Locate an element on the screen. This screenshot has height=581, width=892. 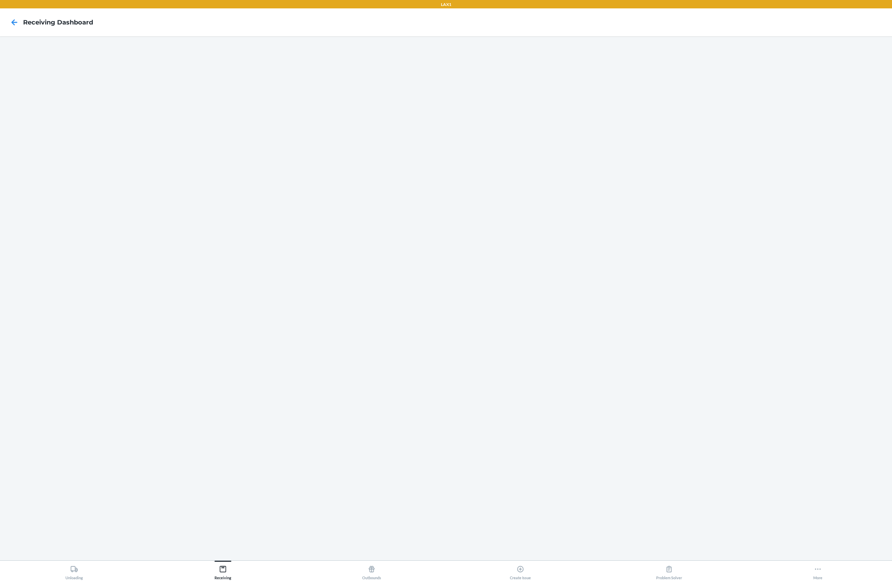
h4: Receiving dashboard is located at coordinates (58, 22).